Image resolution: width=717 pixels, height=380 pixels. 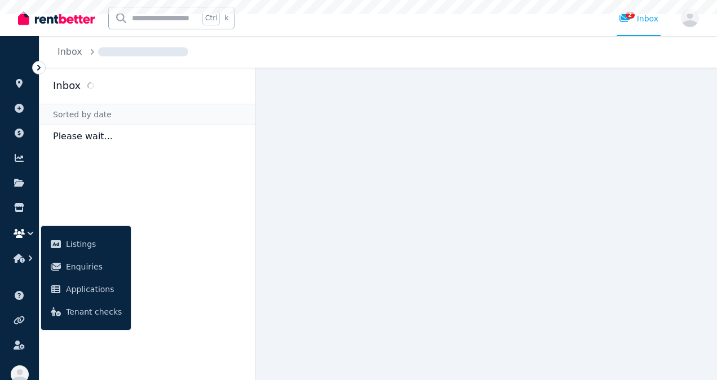 What do you see at coordinates (121, 52) in the screenshot?
I see `nav: Breadcrumb` at bounding box center [121, 52].